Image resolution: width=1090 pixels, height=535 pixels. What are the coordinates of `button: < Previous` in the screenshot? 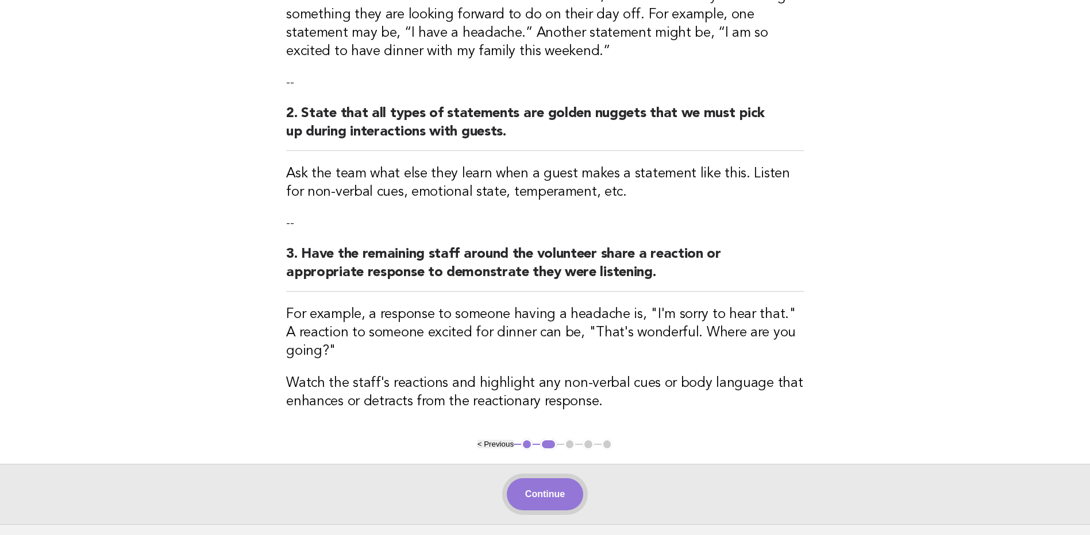 It's located at (495, 444).